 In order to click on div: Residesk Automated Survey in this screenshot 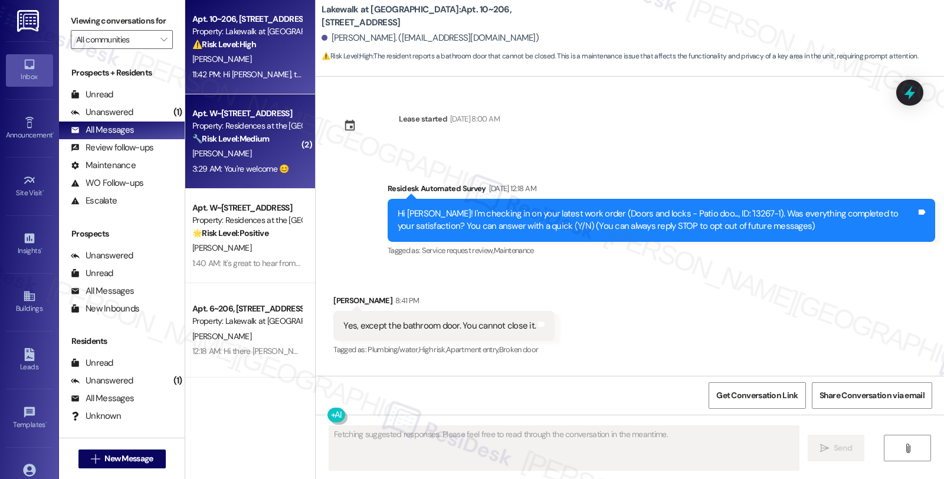, I will do `click(661, 191)`.